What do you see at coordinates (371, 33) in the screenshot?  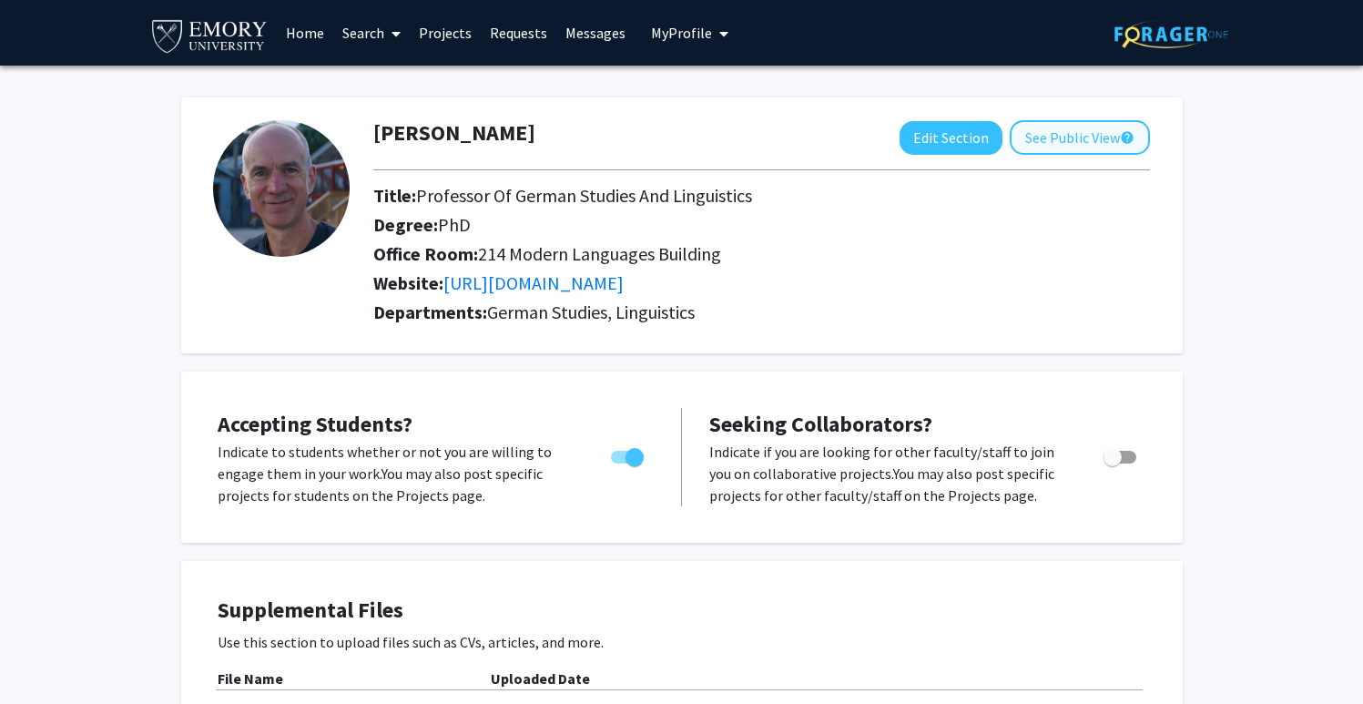 I see `a: Search` at bounding box center [371, 33].